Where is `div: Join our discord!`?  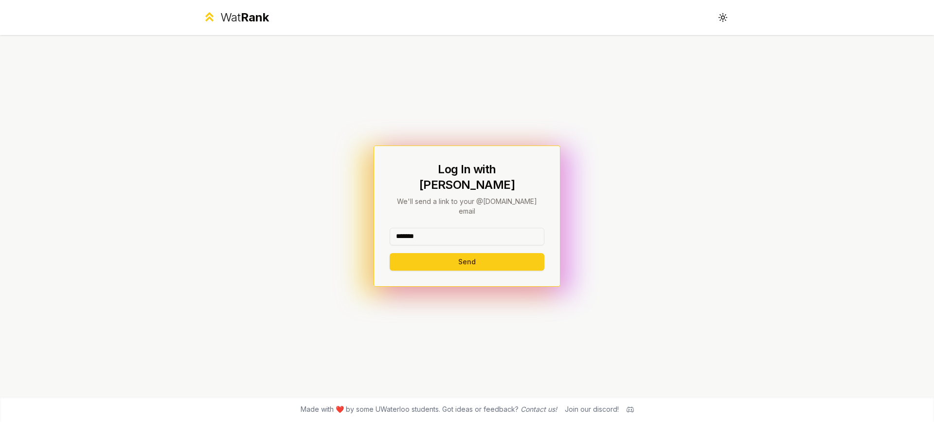
div: Join our discord! is located at coordinates (591, 409).